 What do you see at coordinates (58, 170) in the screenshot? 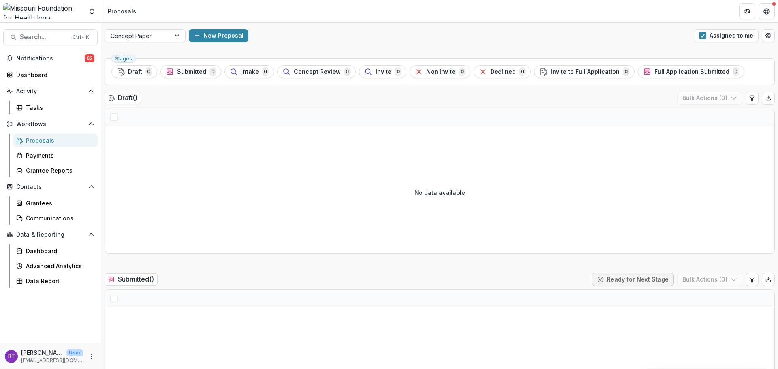
I see `div: Grantee Reports` at bounding box center [58, 170].